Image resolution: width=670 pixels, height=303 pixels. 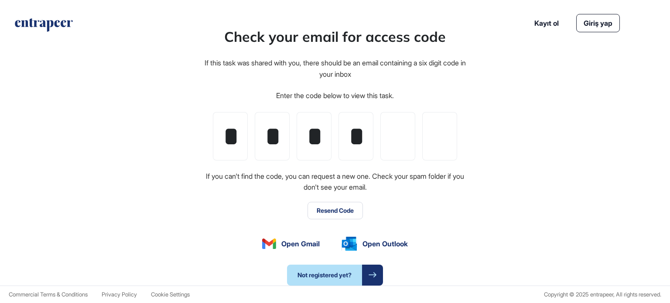 I want to click on a: entrapeer-logo, so click(x=44, y=27).